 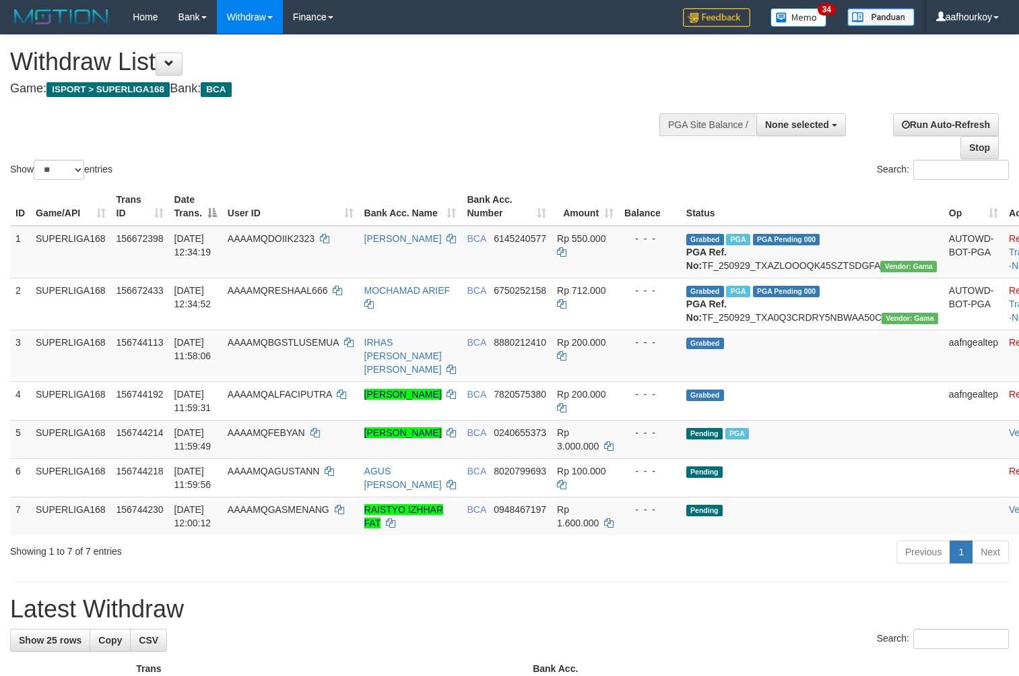 What do you see at coordinates (20, 477) in the screenshot?
I see `td: 6` at bounding box center [20, 477].